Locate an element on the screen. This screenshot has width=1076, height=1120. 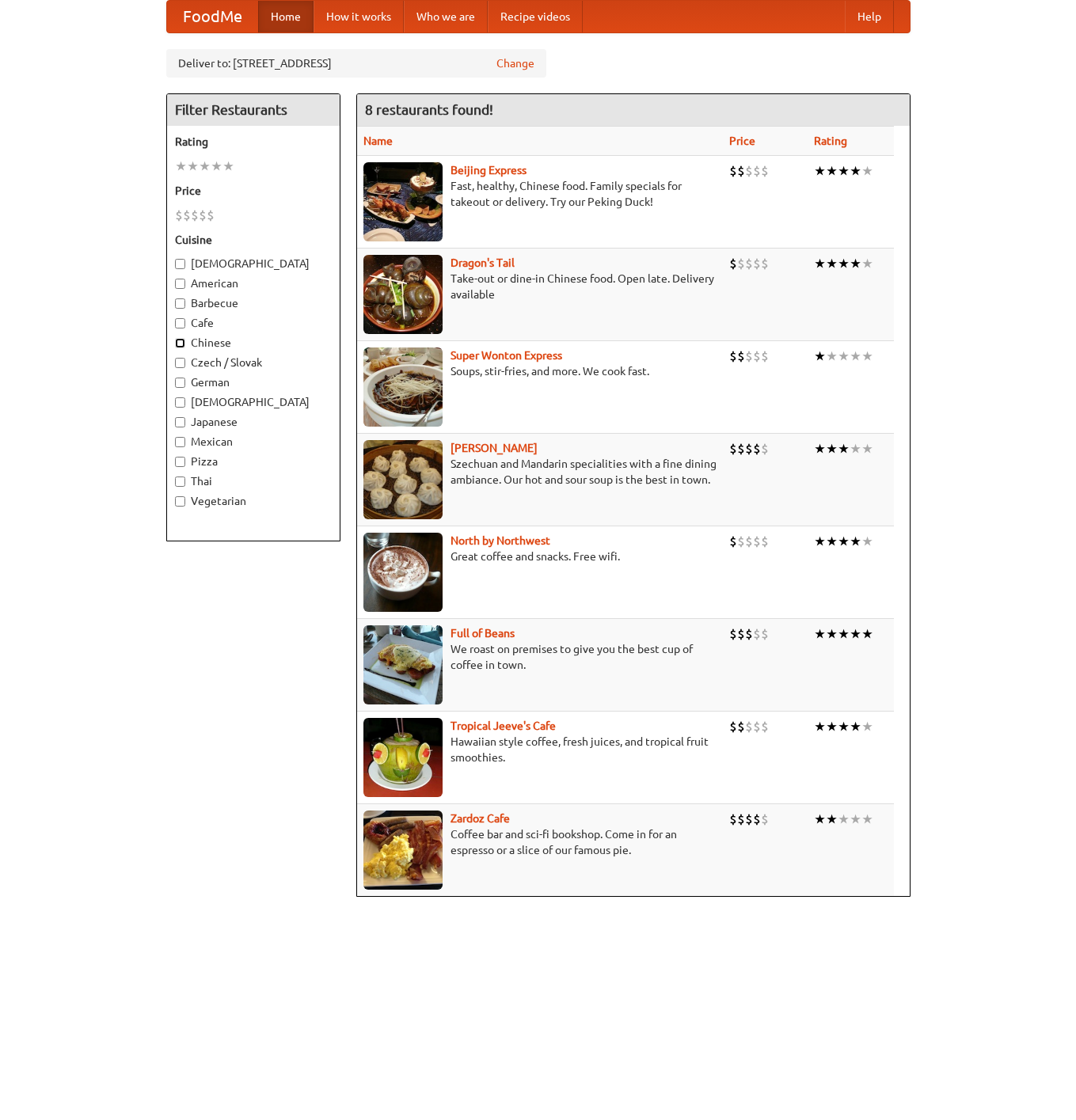
input: Vegetarian is located at coordinates (179, 502).